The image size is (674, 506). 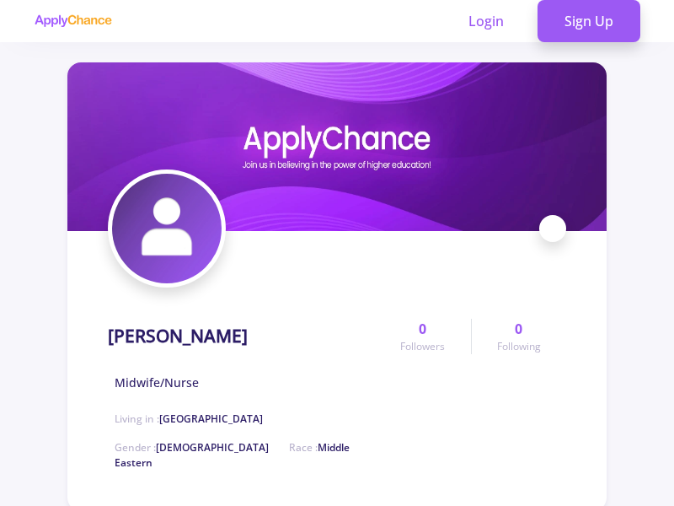 What do you see at coordinates (422, 336) in the screenshot?
I see `a: 0Followers` at bounding box center [422, 336].